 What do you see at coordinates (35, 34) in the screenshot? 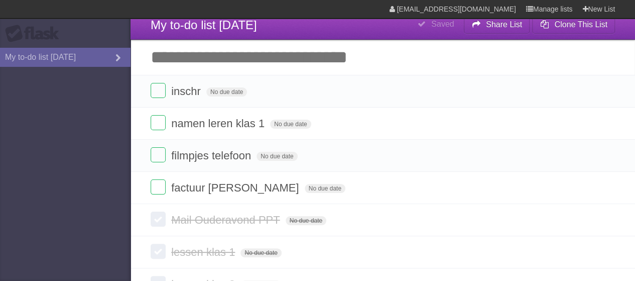
I see `div: Flask` at bounding box center [35, 34].